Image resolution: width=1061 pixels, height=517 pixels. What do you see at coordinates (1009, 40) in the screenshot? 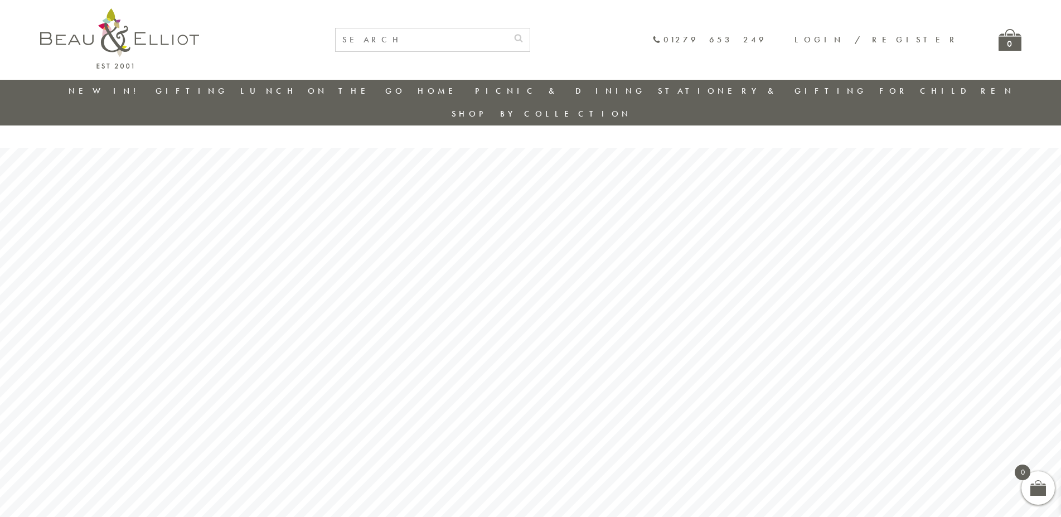
I see `a: 0` at bounding box center [1009, 40].